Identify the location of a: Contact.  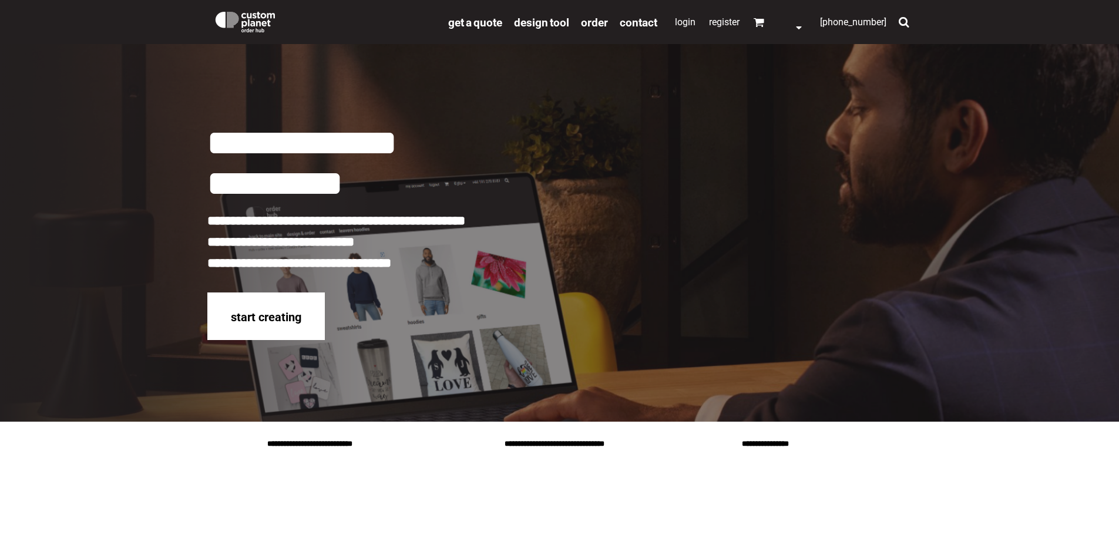
(639, 22).